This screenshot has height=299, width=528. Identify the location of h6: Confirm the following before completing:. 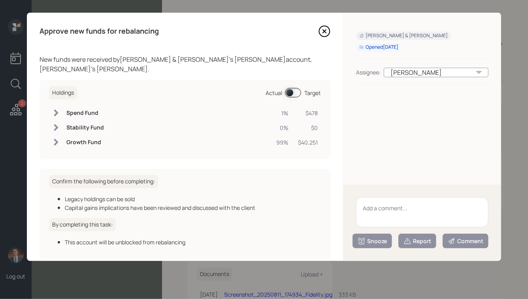
(104, 181).